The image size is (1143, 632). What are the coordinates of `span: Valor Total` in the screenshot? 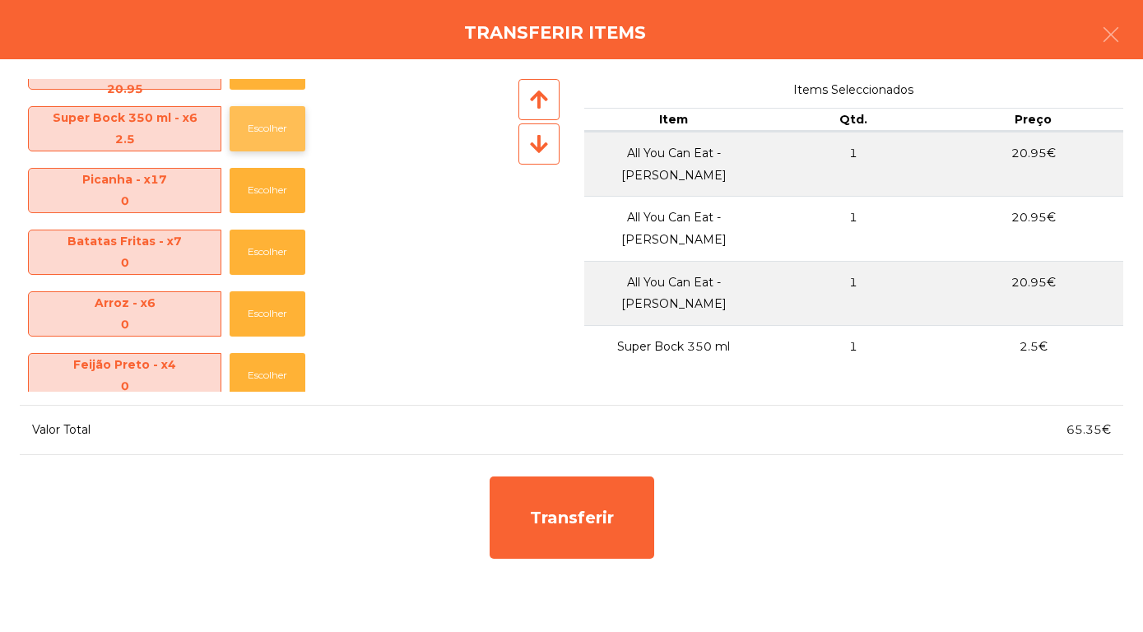 It's located at (61, 429).